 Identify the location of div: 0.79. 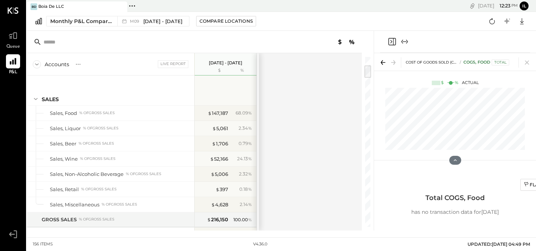
(245, 144).